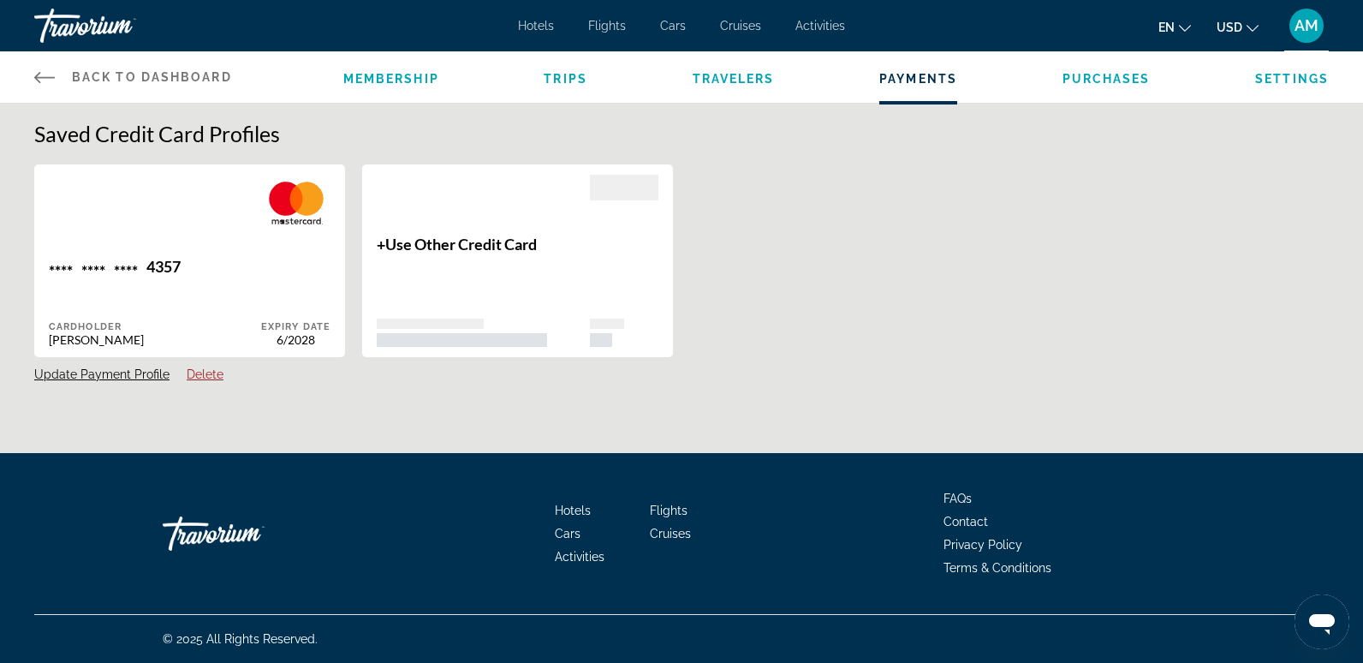 This screenshot has width=1363, height=663. I want to click on div: Expiry Date, so click(295, 326).